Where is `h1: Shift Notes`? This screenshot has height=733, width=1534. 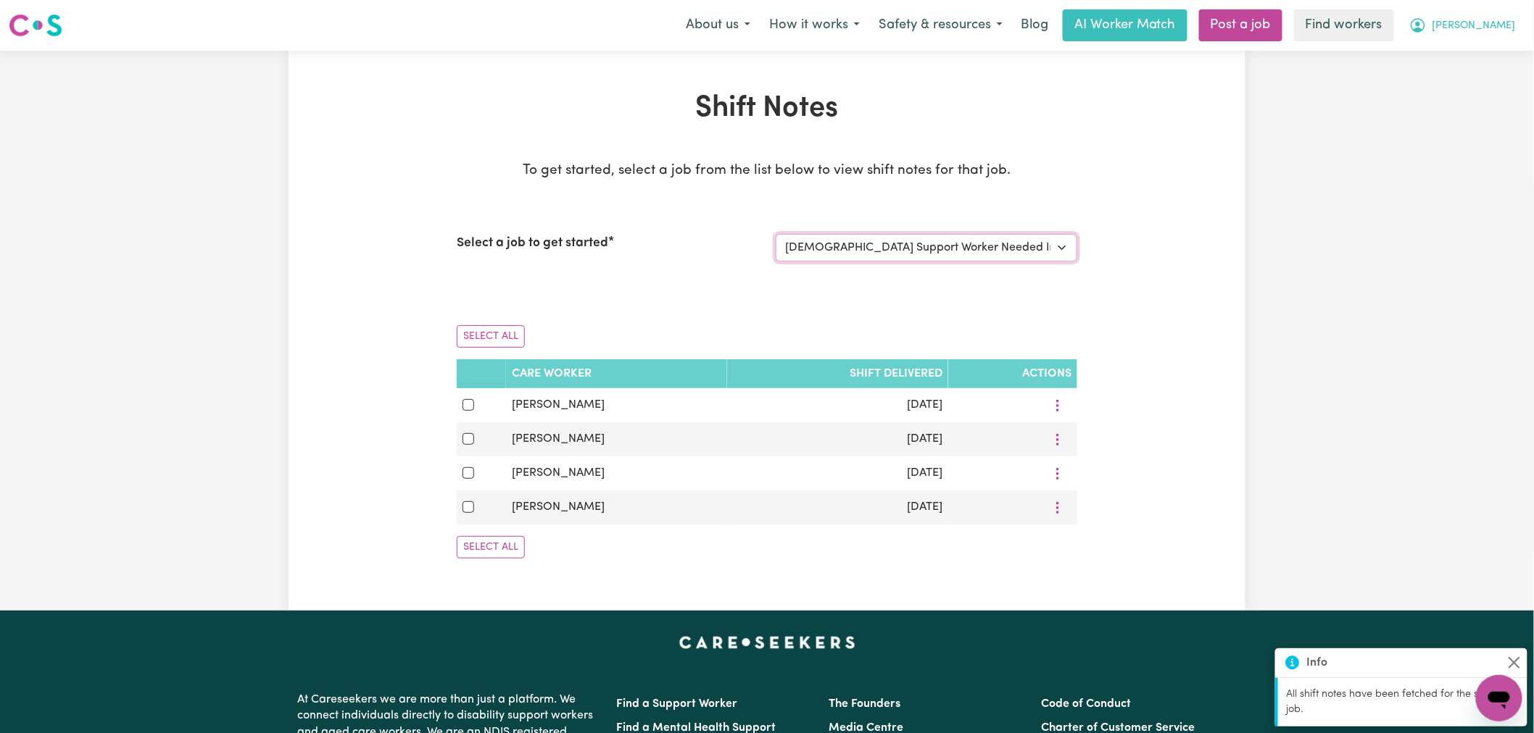
h1: Shift Notes is located at coordinates (767, 109).